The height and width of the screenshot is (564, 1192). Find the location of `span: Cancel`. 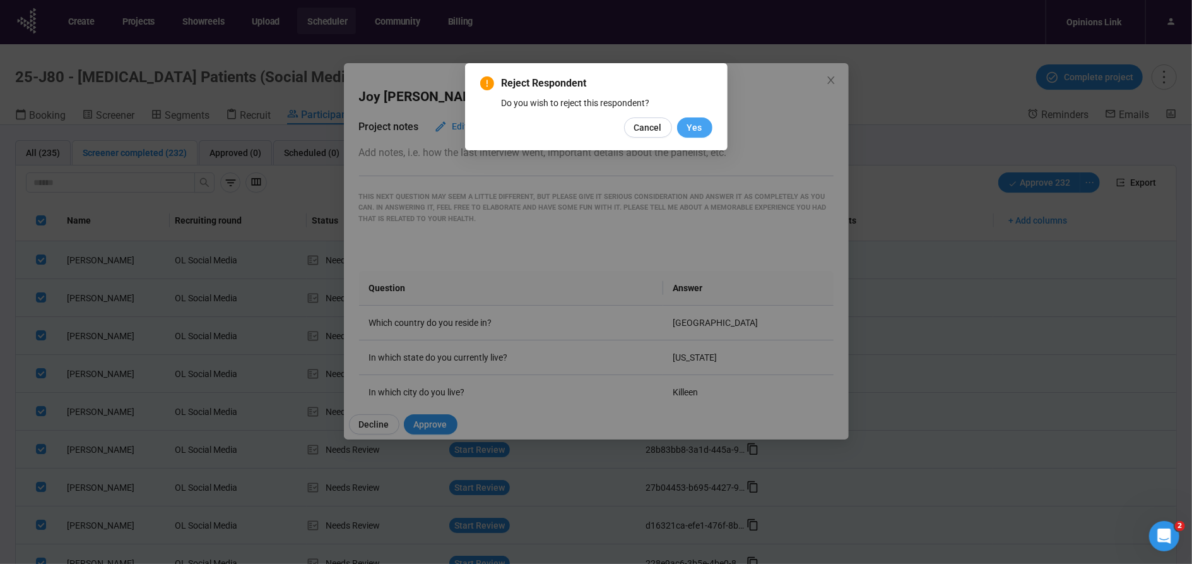

span: Cancel is located at coordinates (648, 128).